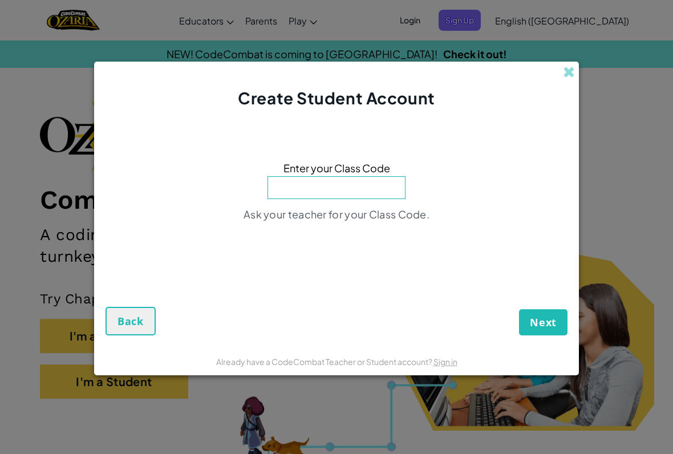 This screenshot has width=673, height=454. I want to click on span: Next, so click(543, 322).